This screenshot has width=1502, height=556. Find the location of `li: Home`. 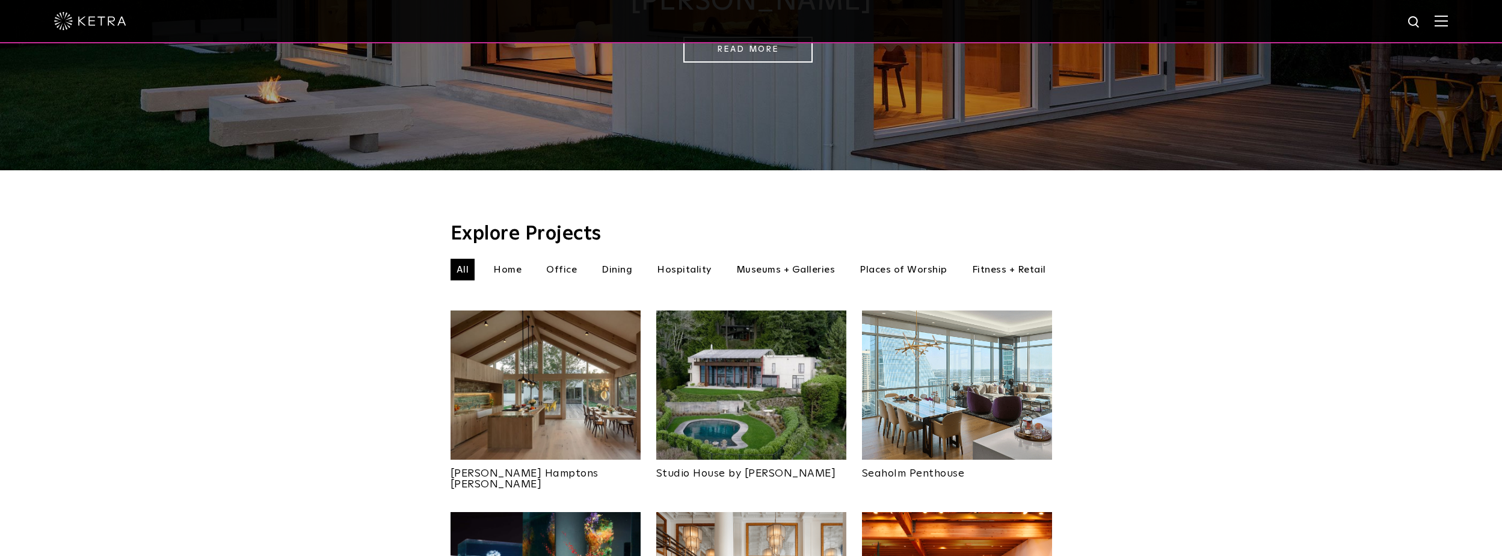

li: Home is located at coordinates (507, 269).